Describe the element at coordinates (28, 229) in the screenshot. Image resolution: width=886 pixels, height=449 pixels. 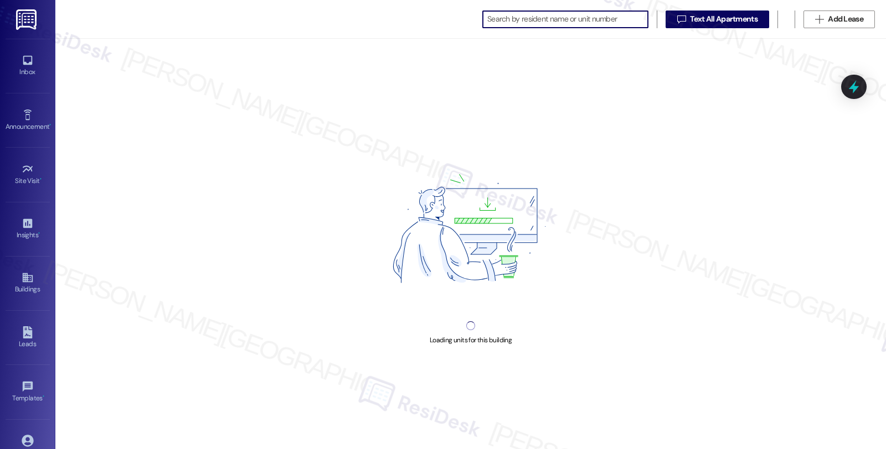
I see `a: Insights •` at that location.